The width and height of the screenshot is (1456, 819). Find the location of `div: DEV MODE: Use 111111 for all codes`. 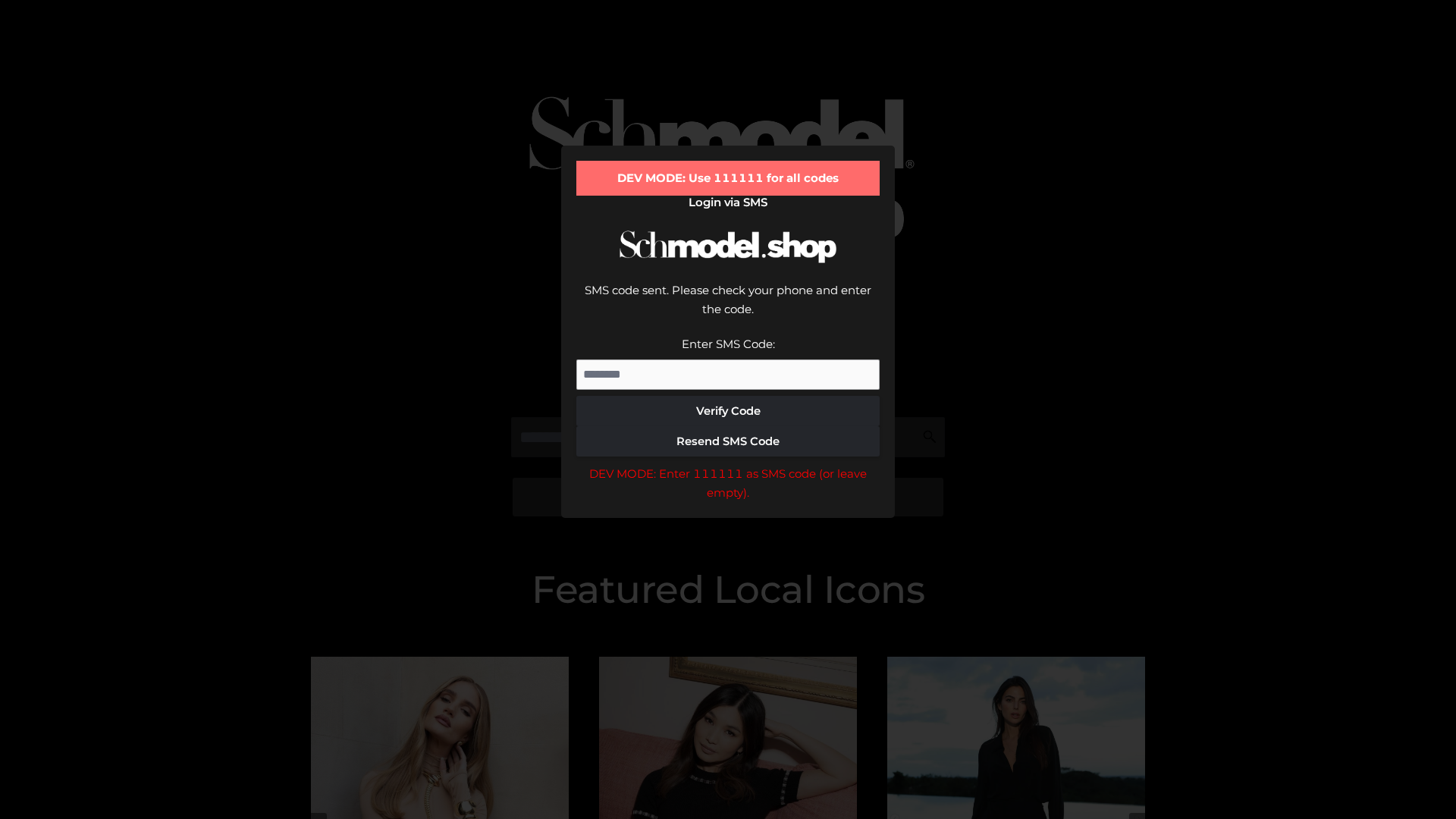

div: DEV MODE: Use 111111 for all codes is located at coordinates (728, 178).